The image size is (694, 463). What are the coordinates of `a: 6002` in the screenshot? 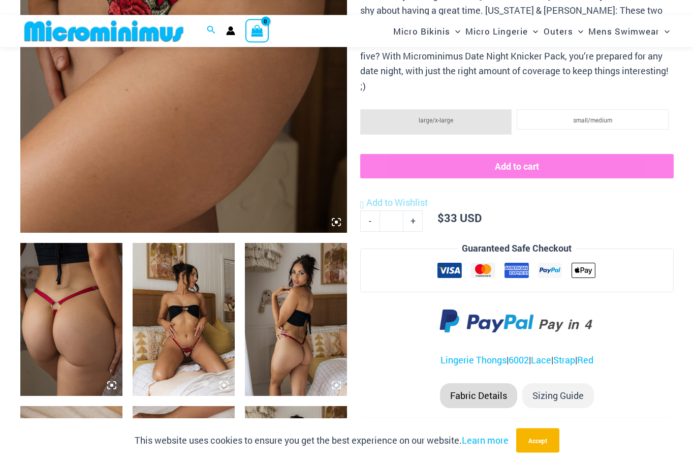 It's located at (519, 360).